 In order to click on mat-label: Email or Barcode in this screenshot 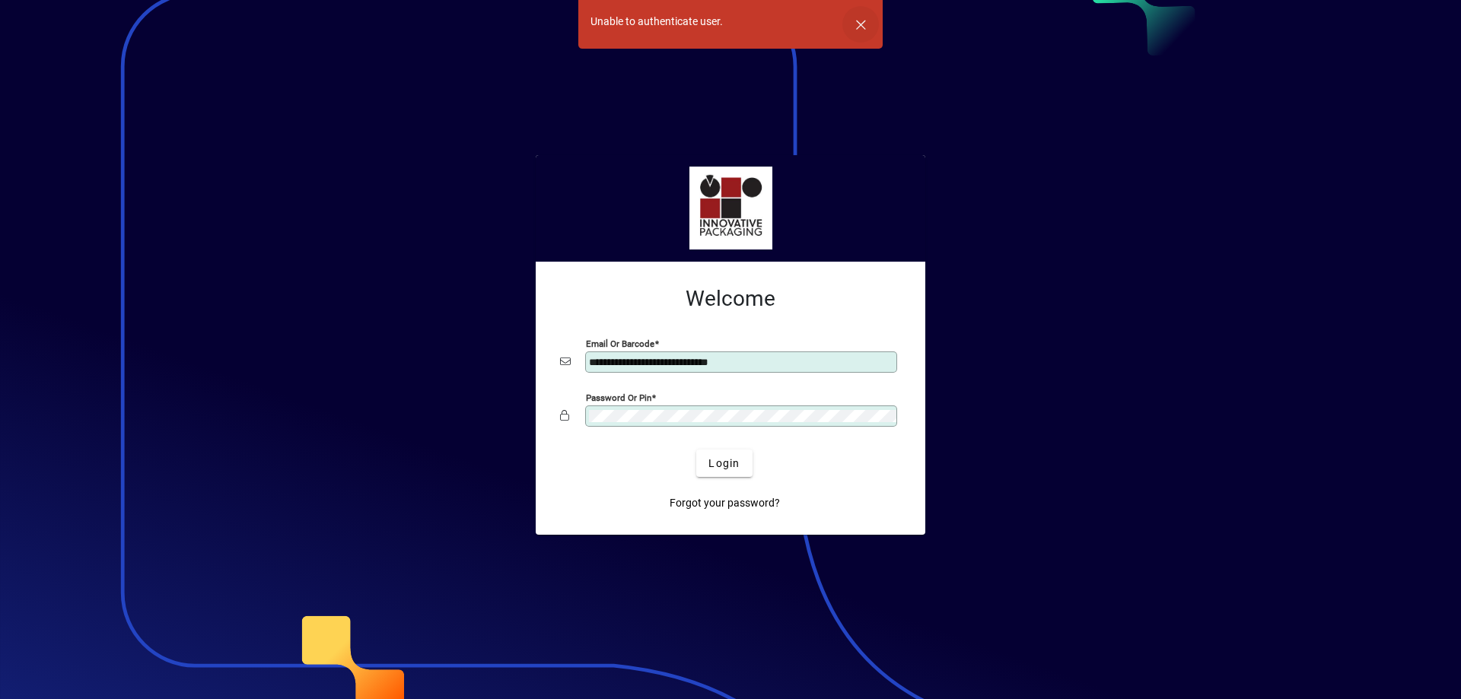, I will do `click(620, 344)`.